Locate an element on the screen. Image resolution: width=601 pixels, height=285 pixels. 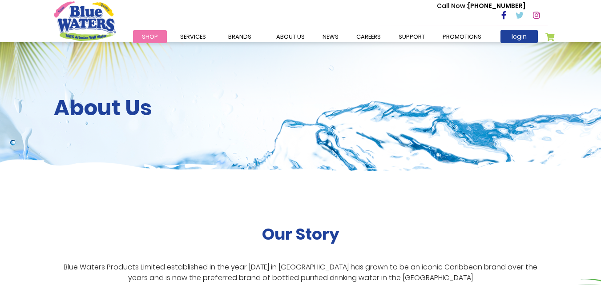
span: Call Now : is located at coordinates (453, 6).